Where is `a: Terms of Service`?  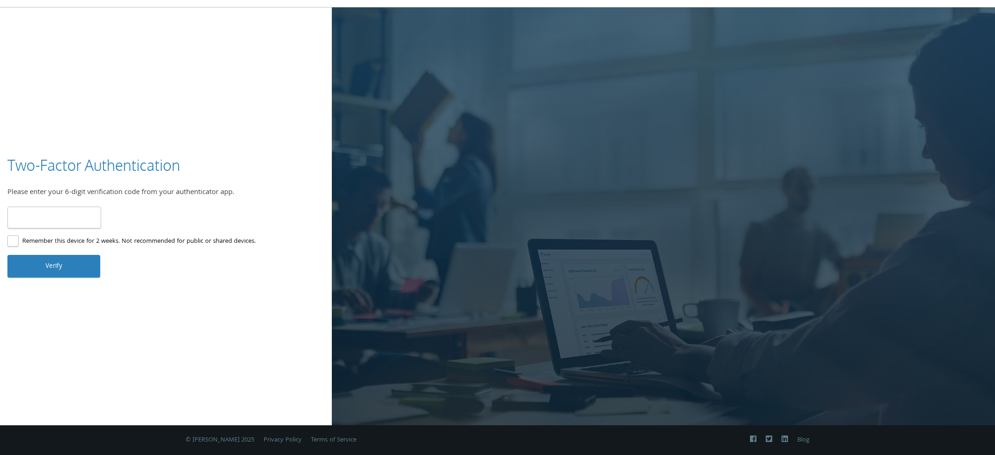 a: Terms of Service is located at coordinates (334, 440).